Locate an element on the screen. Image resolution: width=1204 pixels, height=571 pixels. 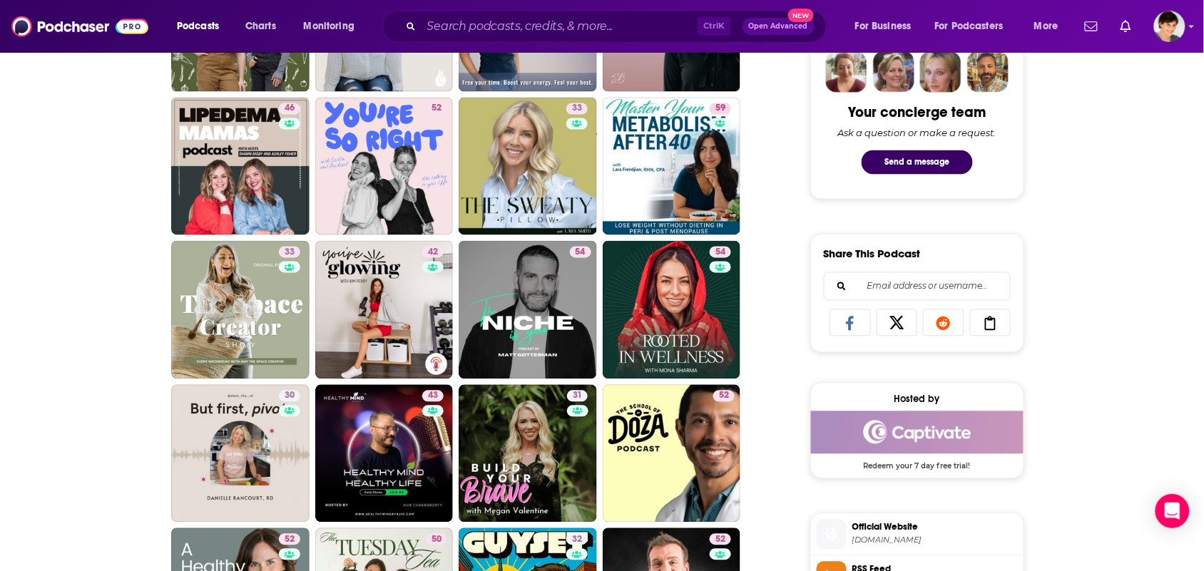
span: 59 is located at coordinates (721, 109).